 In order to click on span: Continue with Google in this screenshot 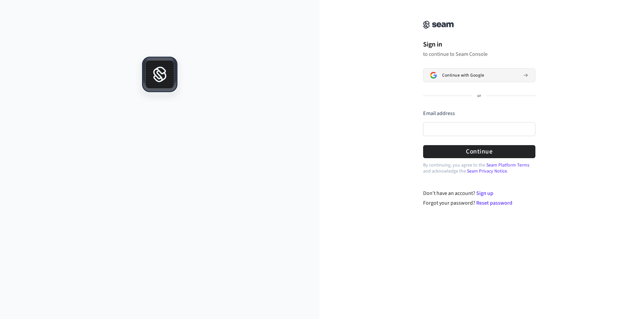, I will do `click(463, 75)`.